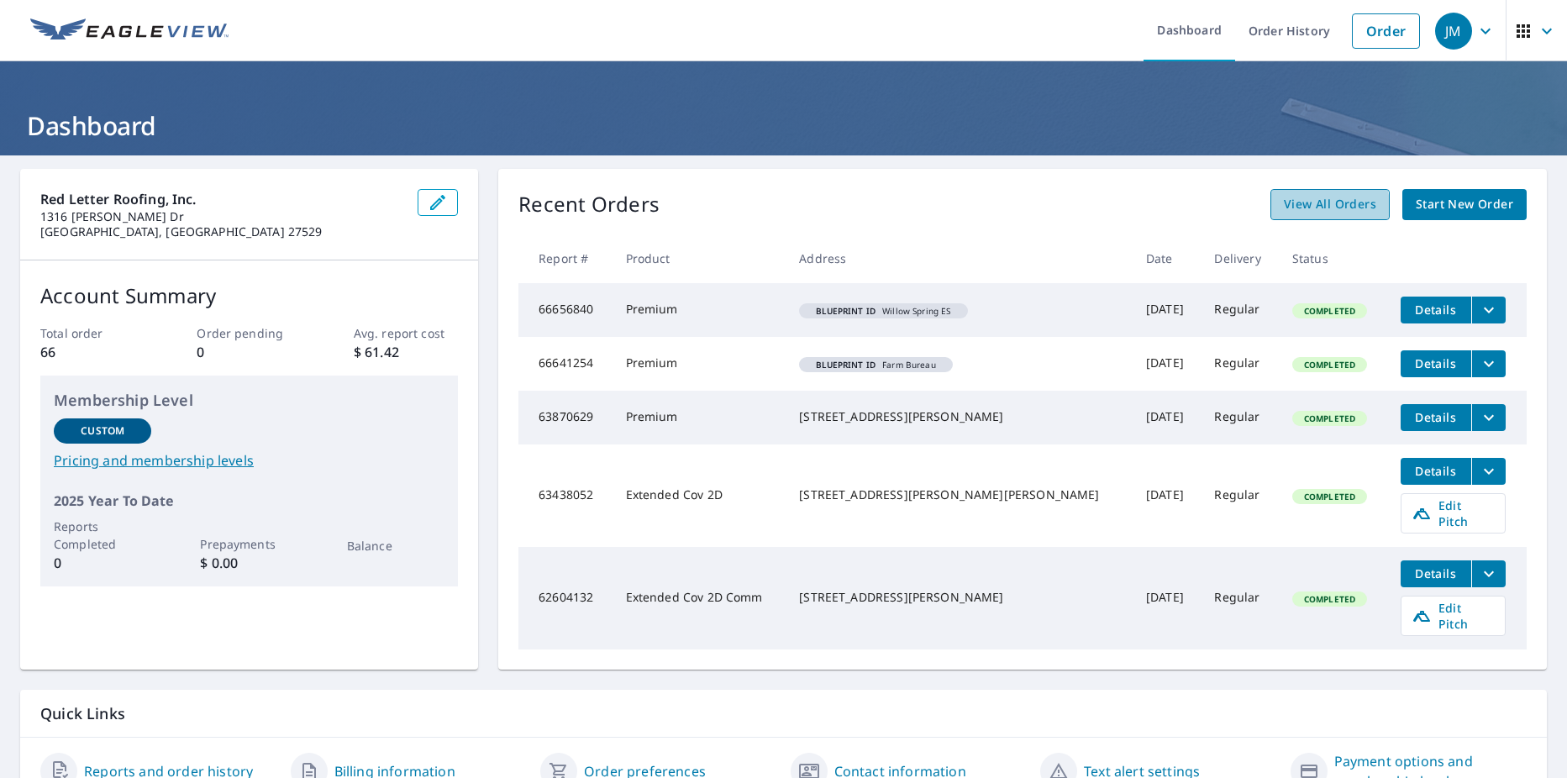  I want to click on th: Address, so click(959, 258).